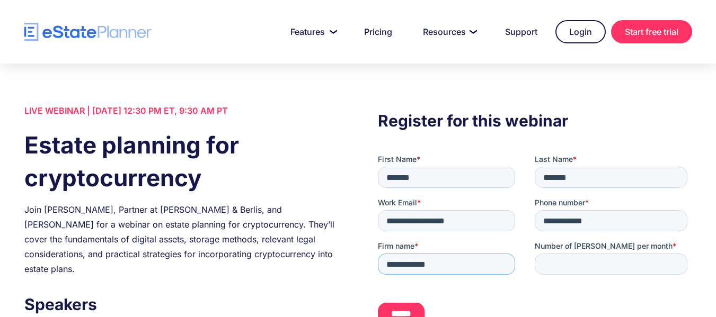 The image size is (716, 317). What do you see at coordinates (182, 48) in the screenshot?
I see `span: Phone number` at bounding box center [182, 48].